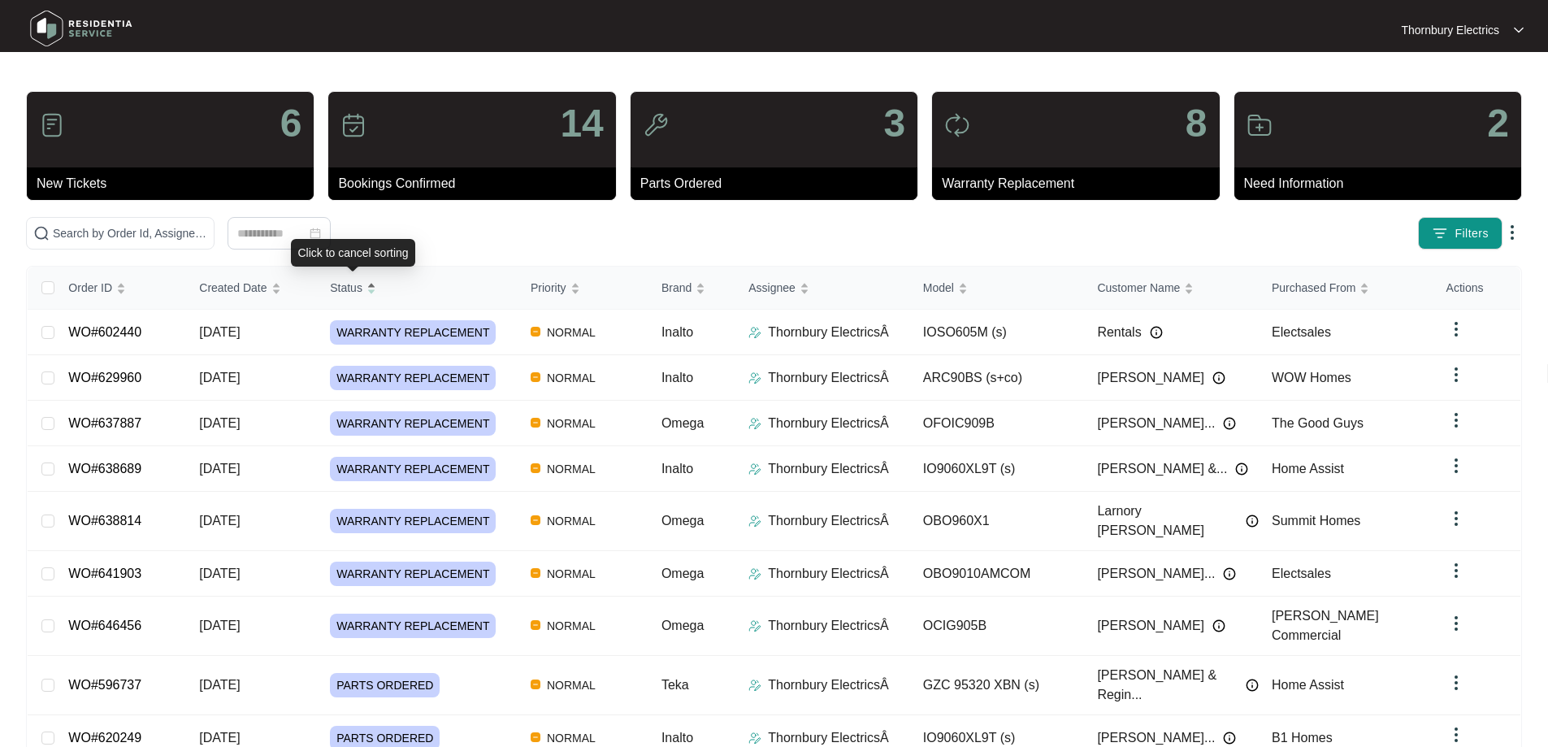  What do you see at coordinates (1302, 737) in the screenshot?
I see `span: B1 Homes` at bounding box center [1302, 737].